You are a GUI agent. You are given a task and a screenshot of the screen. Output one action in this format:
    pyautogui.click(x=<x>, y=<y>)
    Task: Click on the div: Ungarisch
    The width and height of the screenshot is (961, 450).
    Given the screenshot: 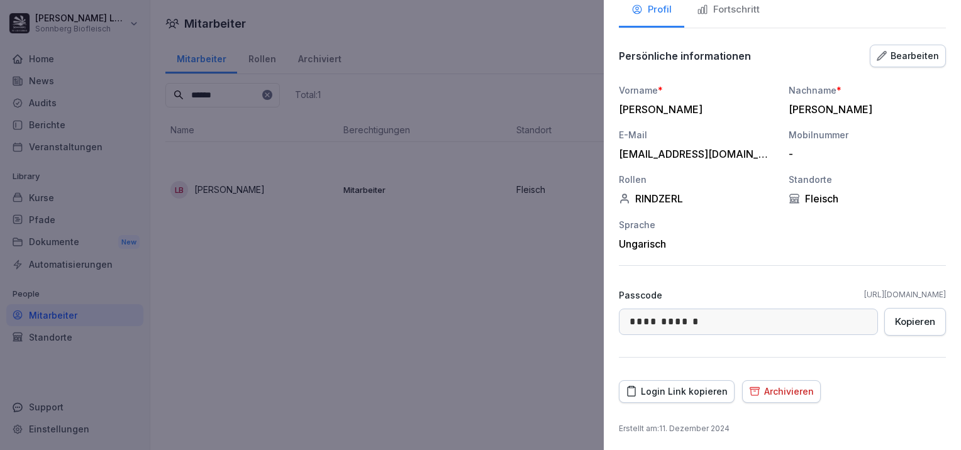 What is the action you would take?
    pyautogui.click(x=697, y=244)
    